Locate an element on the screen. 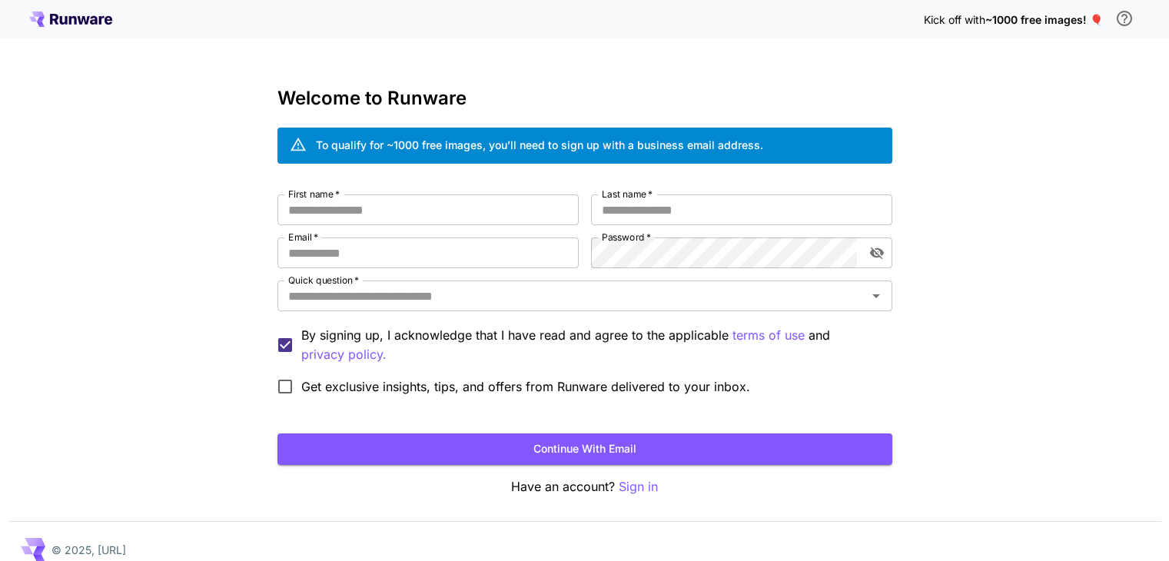 Image resolution: width=1169 pixels, height=561 pixels. p: terms of use is located at coordinates (769, 335).